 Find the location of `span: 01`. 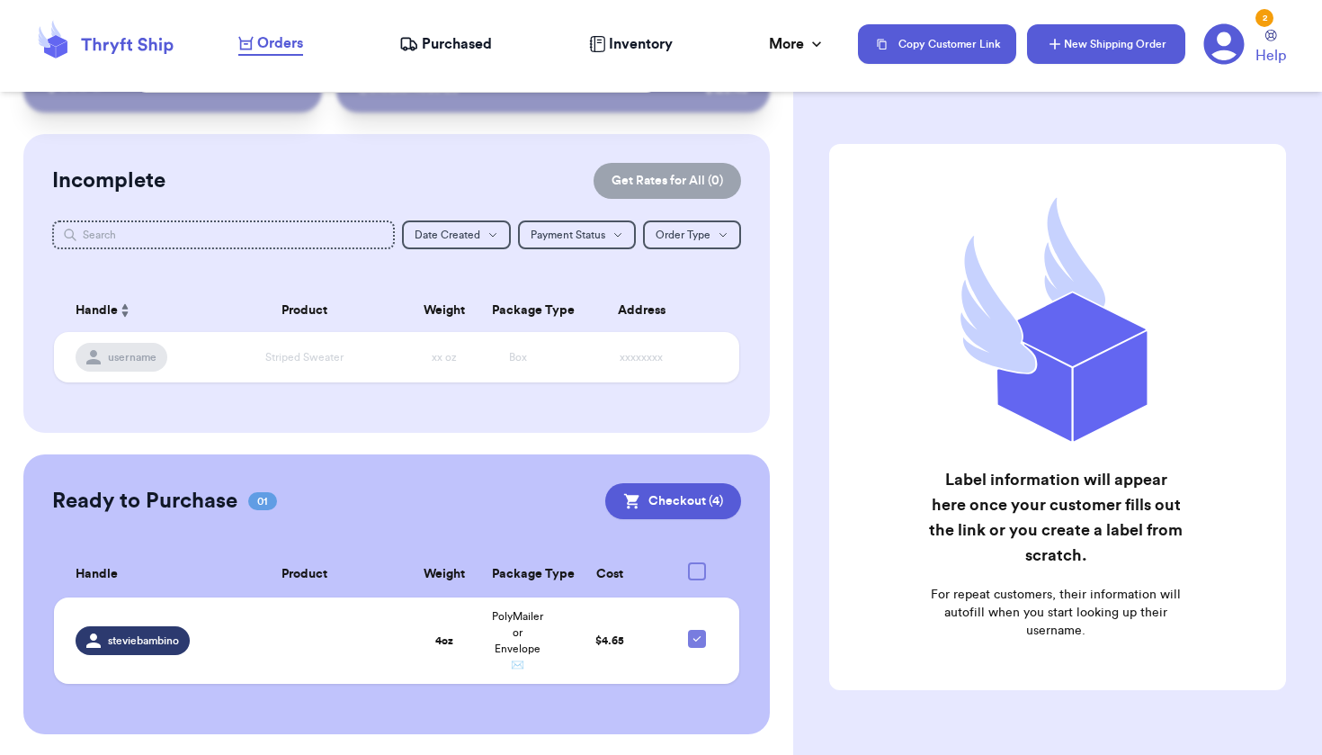

span: 01 is located at coordinates (263, 501).